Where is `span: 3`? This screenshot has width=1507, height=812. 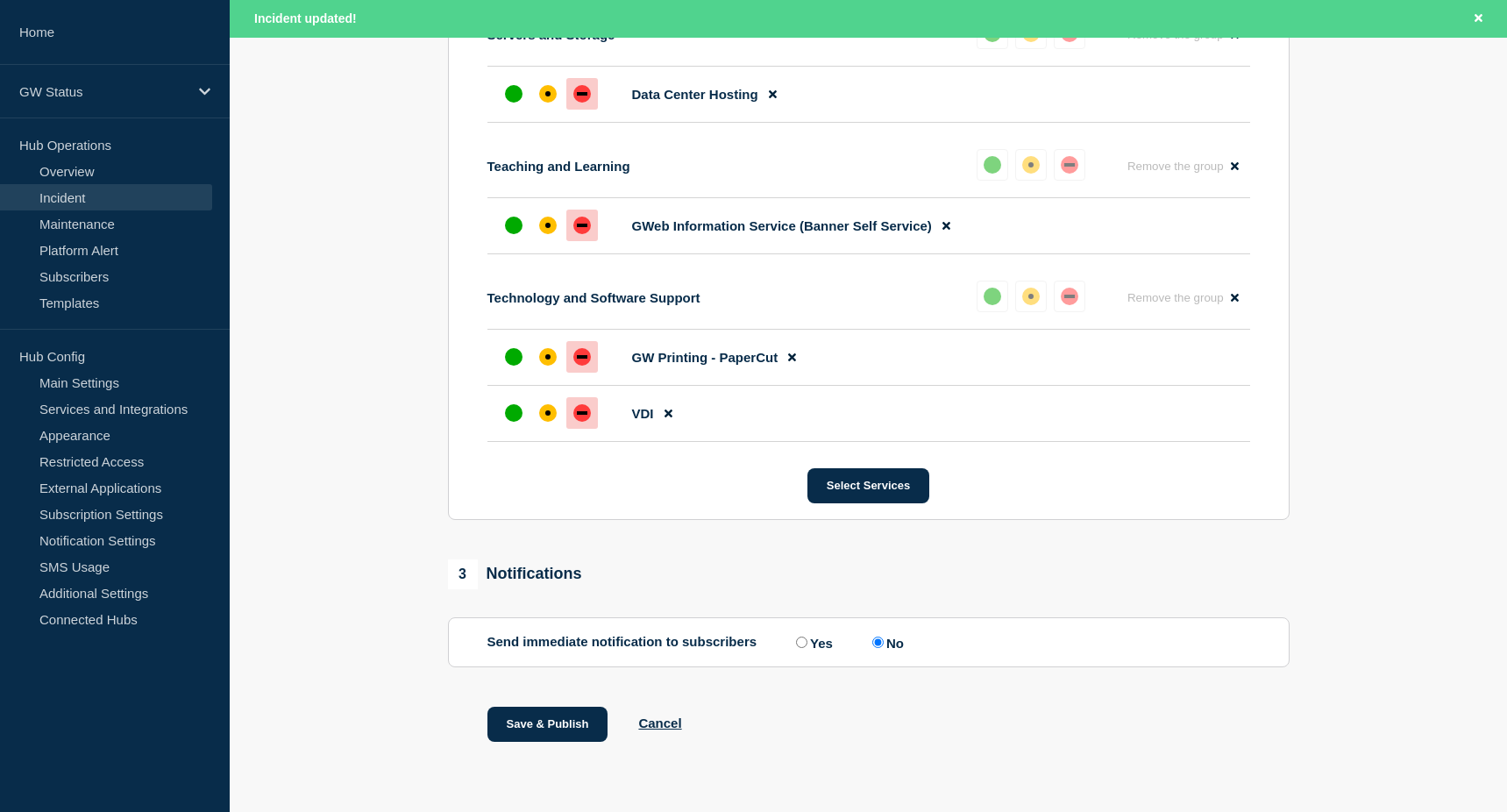
span: 3 is located at coordinates (462, 574).